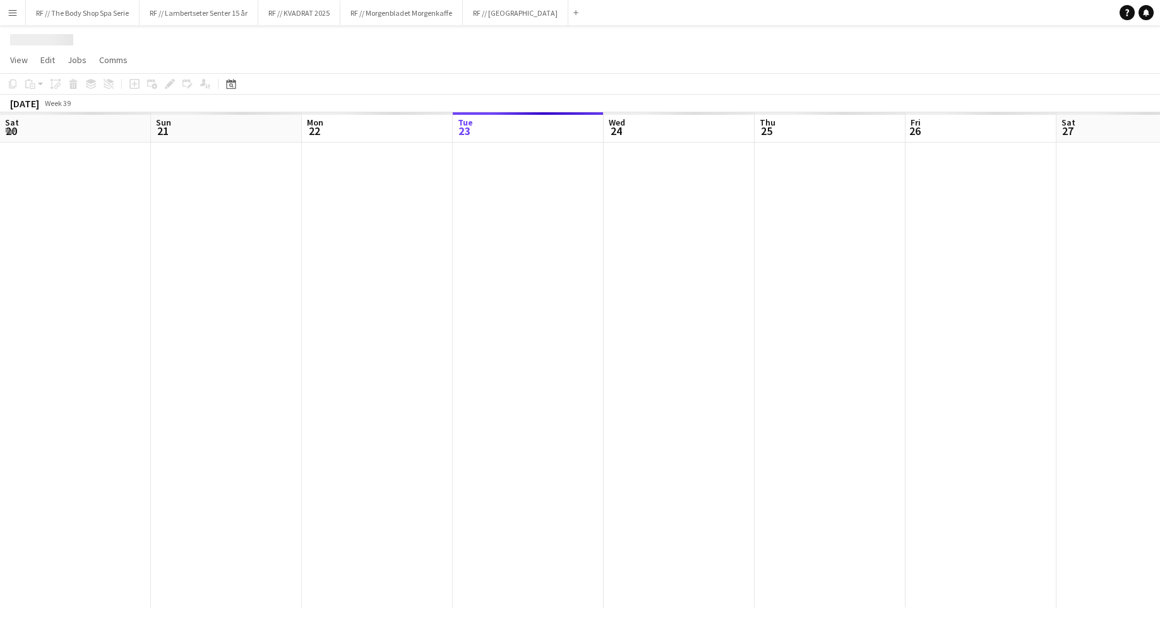  What do you see at coordinates (47, 60) in the screenshot?
I see `span: Edit` at bounding box center [47, 60].